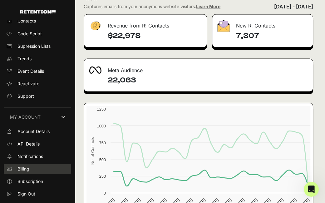 Image resolution: width=325 pixels, height=203 pixels. Describe the element at coordinates (101, 126) in the screenshot. I see `text: 1000` at that location.